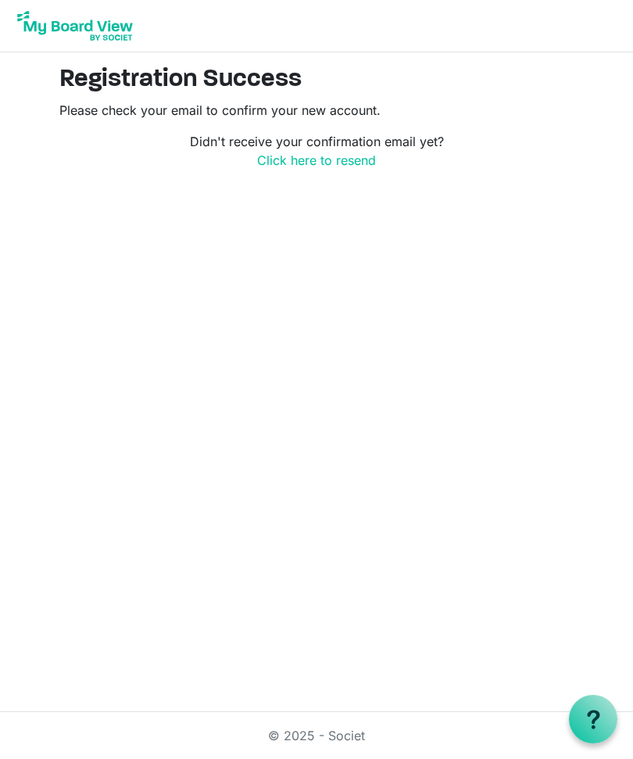 The width and height of the screenshot is (633, 759). What do you see at coordinates (316, 80) in the screenshot?
I see `h2: Registration Success` at bounding box center [316, 80].